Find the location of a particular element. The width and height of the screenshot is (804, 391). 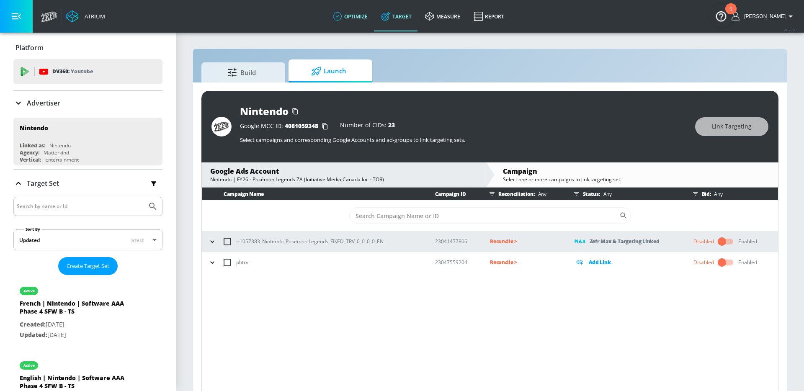

p: Platform is located at coordinates (29, 48).